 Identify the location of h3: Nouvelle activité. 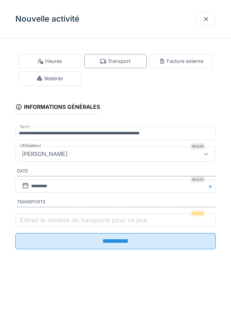
(47, 19).